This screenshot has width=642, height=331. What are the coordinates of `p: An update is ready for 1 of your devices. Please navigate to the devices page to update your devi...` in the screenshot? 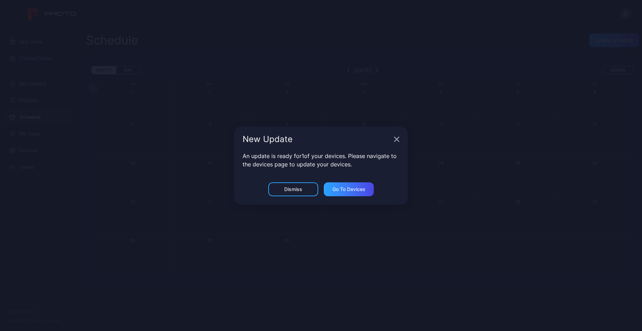 It's located at (321, 160).